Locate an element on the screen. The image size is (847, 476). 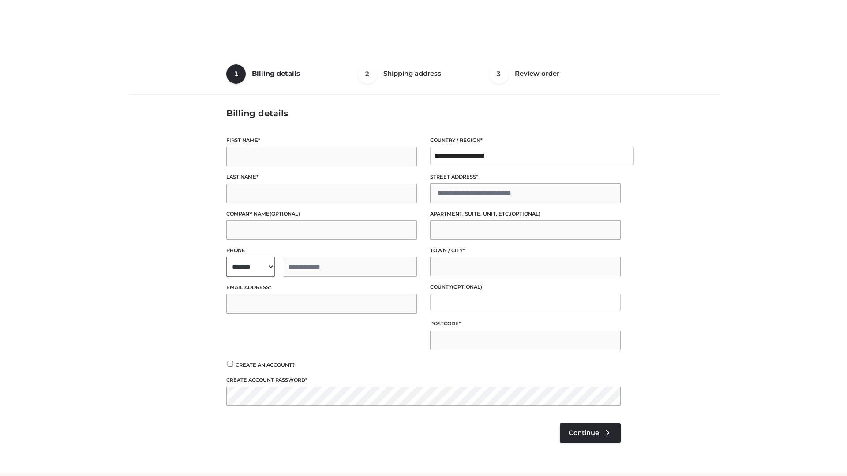
span: 1 is located at coordinates (236, 74).